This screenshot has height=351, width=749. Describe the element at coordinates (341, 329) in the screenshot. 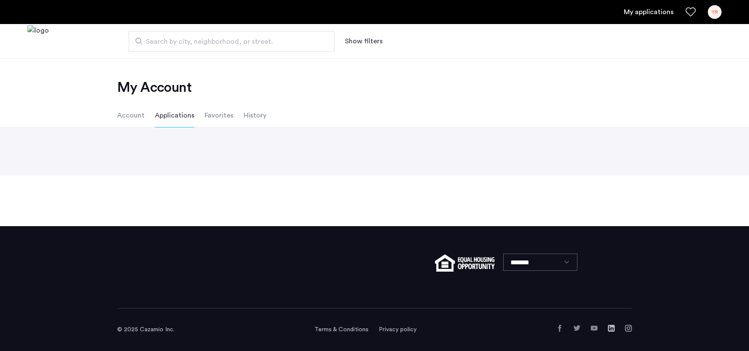

I see `a: Terms and conditions` at that location.